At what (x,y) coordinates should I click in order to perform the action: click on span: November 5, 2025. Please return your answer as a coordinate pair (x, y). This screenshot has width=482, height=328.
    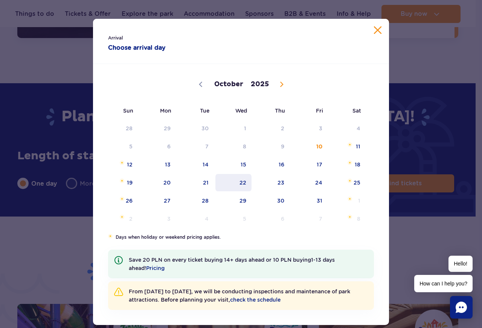
    Looking at the image, I should click on (234, 219).